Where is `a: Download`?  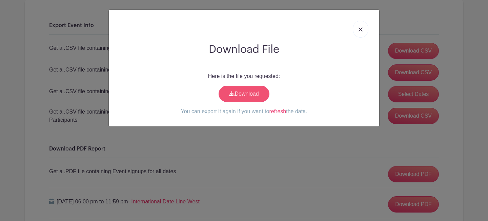 a: Download is located at coordinates (244, 94).